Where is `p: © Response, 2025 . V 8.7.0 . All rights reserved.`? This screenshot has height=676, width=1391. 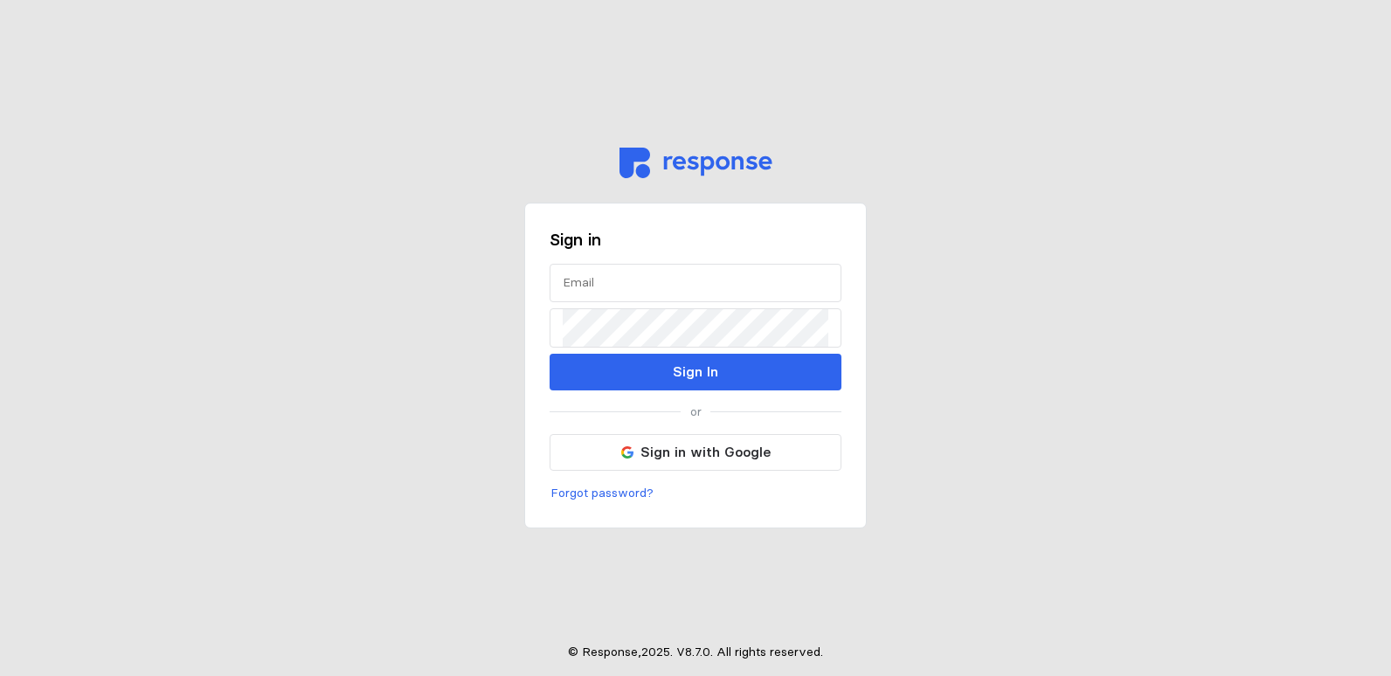
p: © Response, 2025 . V 8.7.0 . All rights reserved. is located at coordinates (695, 653).